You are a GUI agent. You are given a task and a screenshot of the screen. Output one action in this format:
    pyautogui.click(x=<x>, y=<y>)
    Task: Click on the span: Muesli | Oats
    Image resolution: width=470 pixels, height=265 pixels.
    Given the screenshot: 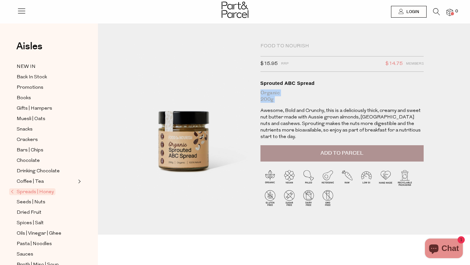 What is the action you would take?
    pyautogui.click(x=31, y=119)
    